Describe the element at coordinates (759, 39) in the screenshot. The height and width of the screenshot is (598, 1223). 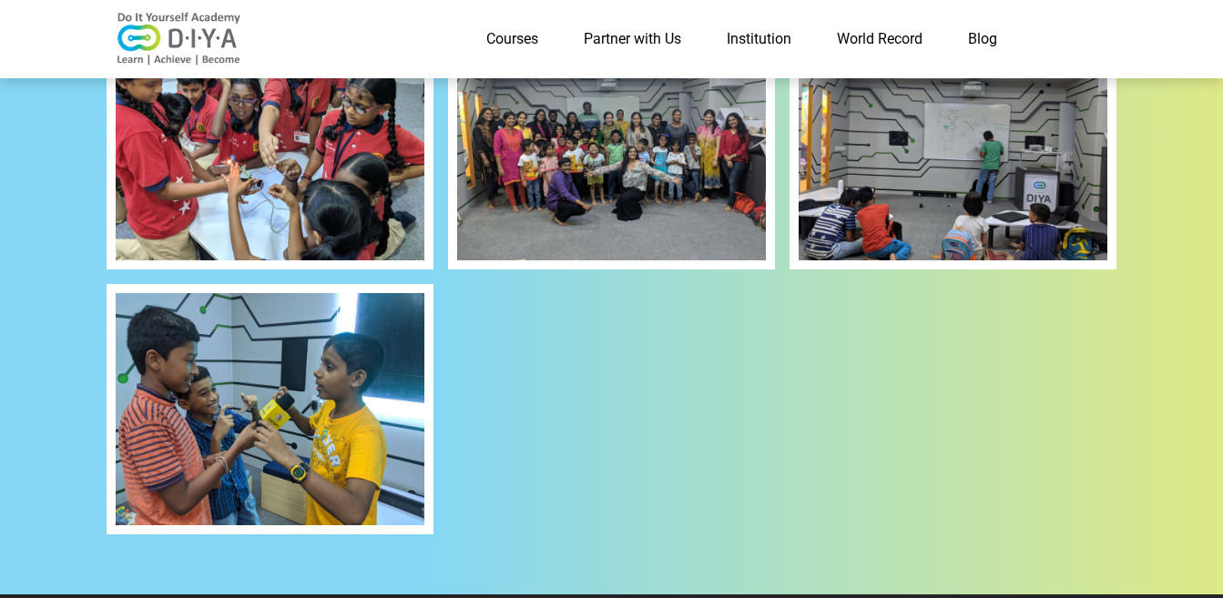
I see `a: Institution` at that location.